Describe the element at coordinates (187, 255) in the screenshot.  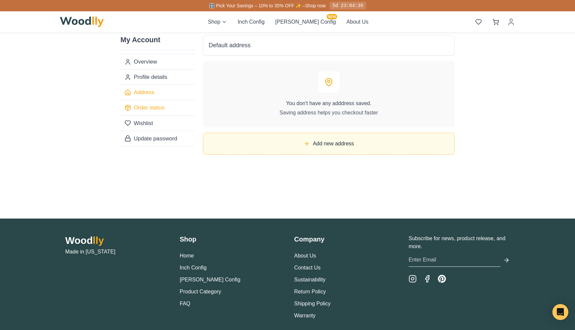
I see `a: Home` at that location.